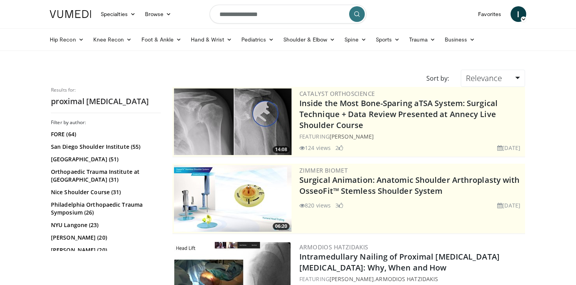 This screenshot has height=285, width=576. What do you see at coordinates (484, 78) in the screenshot?
I see `span: Relevance` at bounding box center [484, 78].